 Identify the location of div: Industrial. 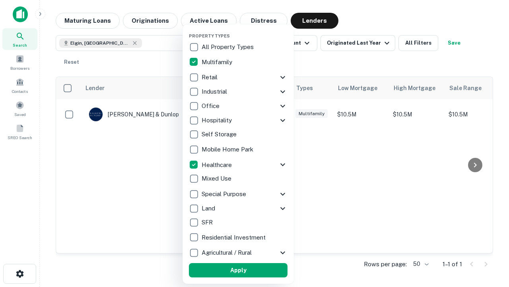
(238, 92).